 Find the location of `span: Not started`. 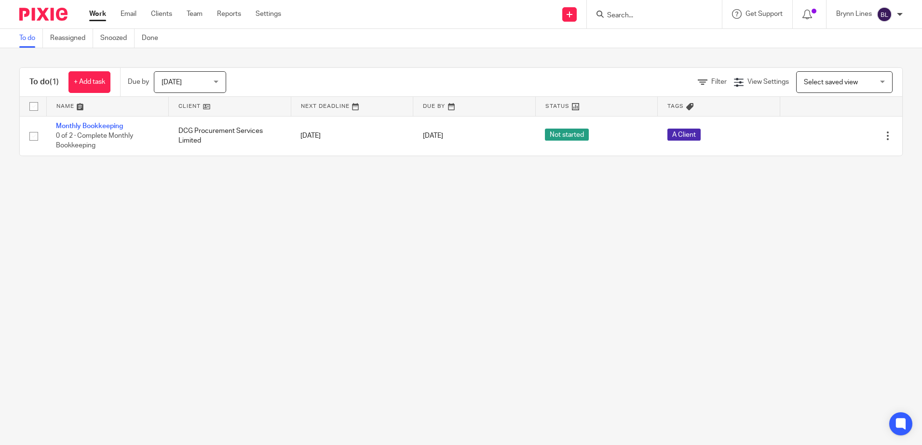

span: Not started is located at coordinates (566, 134).